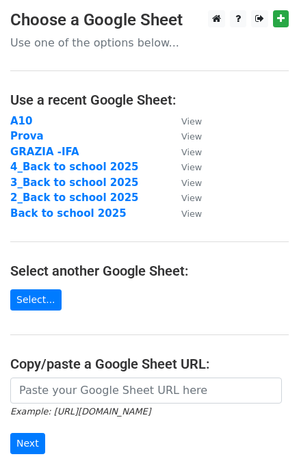 This screenshot has height=461, width=299. Describe the element at coordinates (21, 121) in the screenshot. I see `strong: A10` at that location.